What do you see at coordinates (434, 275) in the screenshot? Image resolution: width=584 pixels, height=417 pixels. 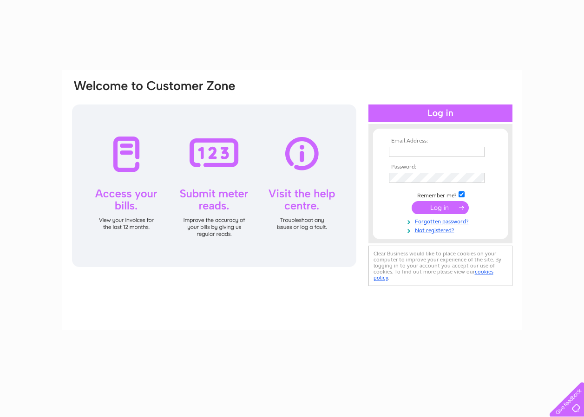 I see `a: cookies policy` at bounding box center [434, 275].